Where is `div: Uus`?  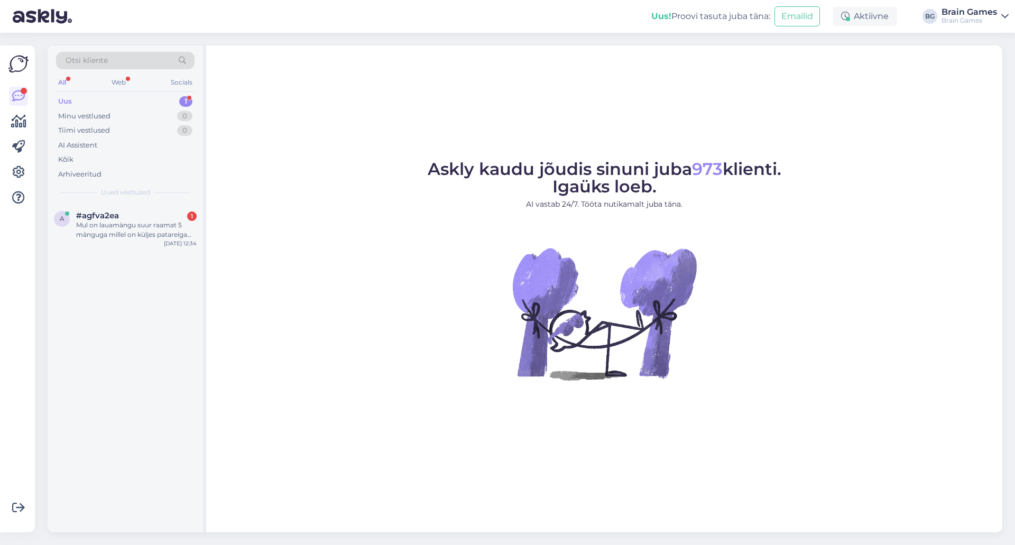
div: Uus is located at coordinates (65, 101).